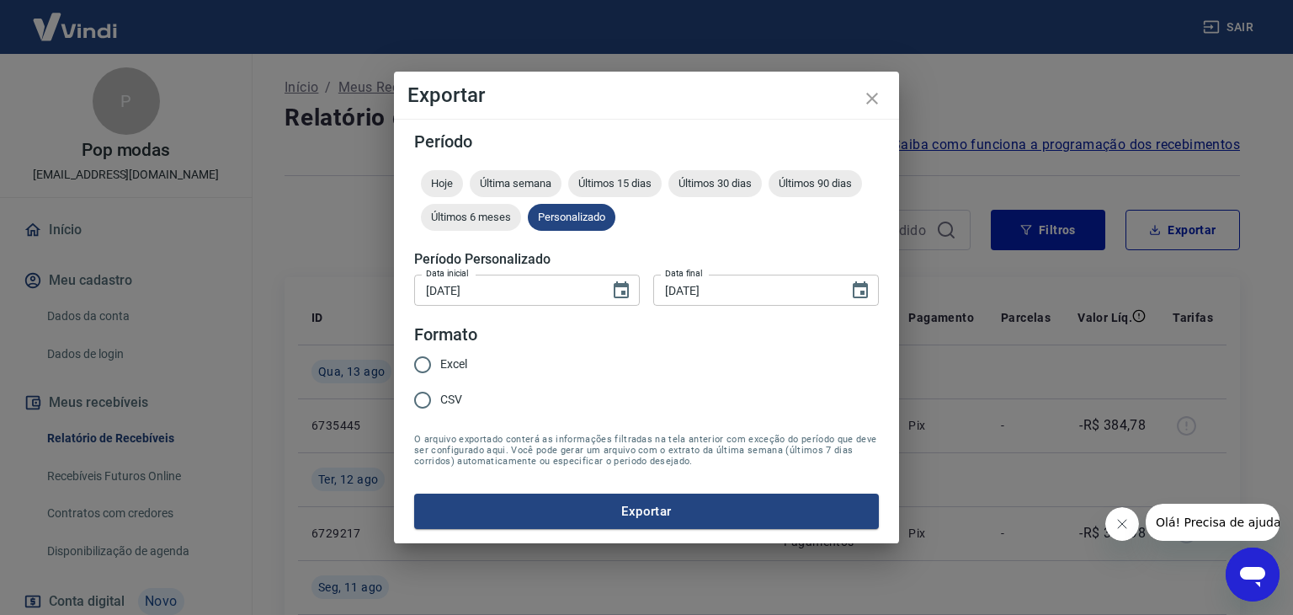 This screenshot has height=615, width=1293. I want to click on div: Última semana, so click(515, 184).